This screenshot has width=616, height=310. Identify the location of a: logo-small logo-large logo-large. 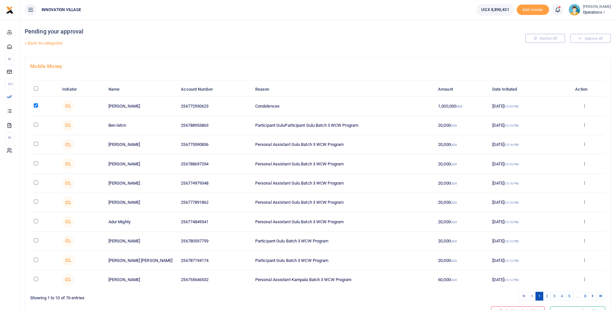
(10, 9).